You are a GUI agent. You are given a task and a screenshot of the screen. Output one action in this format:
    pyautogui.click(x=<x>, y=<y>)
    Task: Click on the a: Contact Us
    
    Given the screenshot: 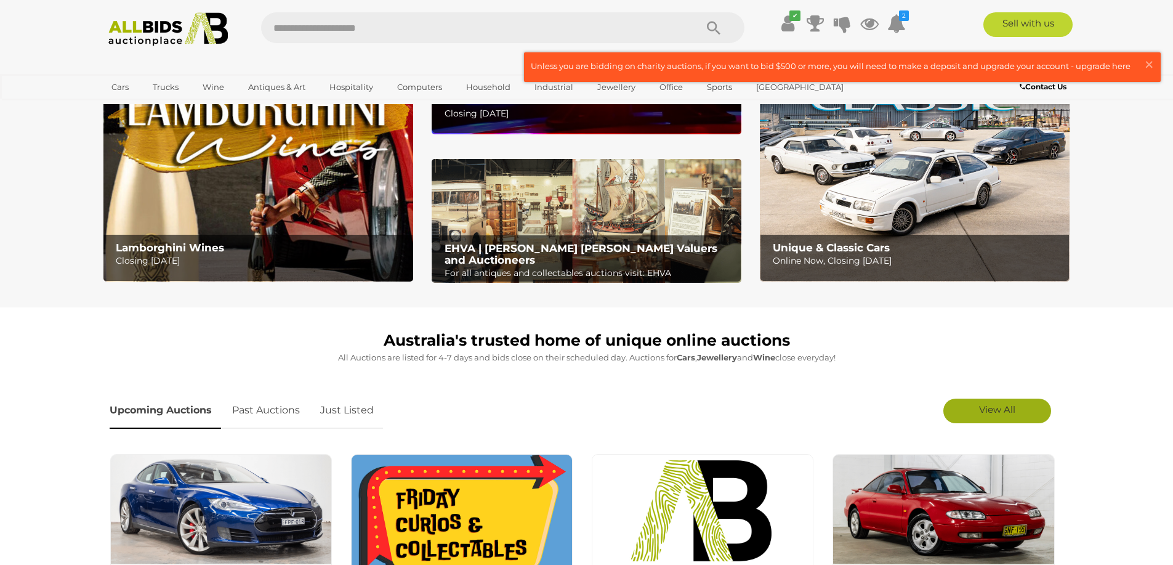 What is the action you would take?
    pyautogui.click(x=1044, y=87)
    